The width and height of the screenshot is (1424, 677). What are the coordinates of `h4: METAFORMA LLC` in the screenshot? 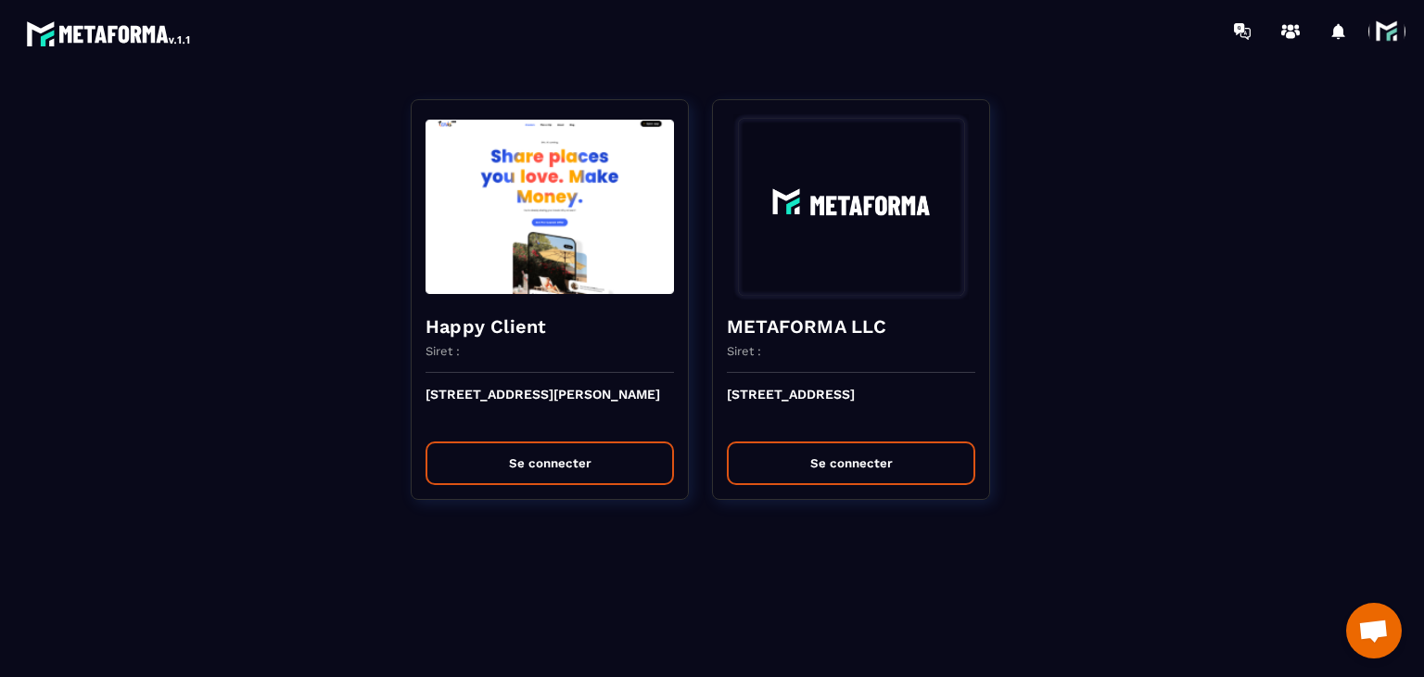 It's located at (851, 326).